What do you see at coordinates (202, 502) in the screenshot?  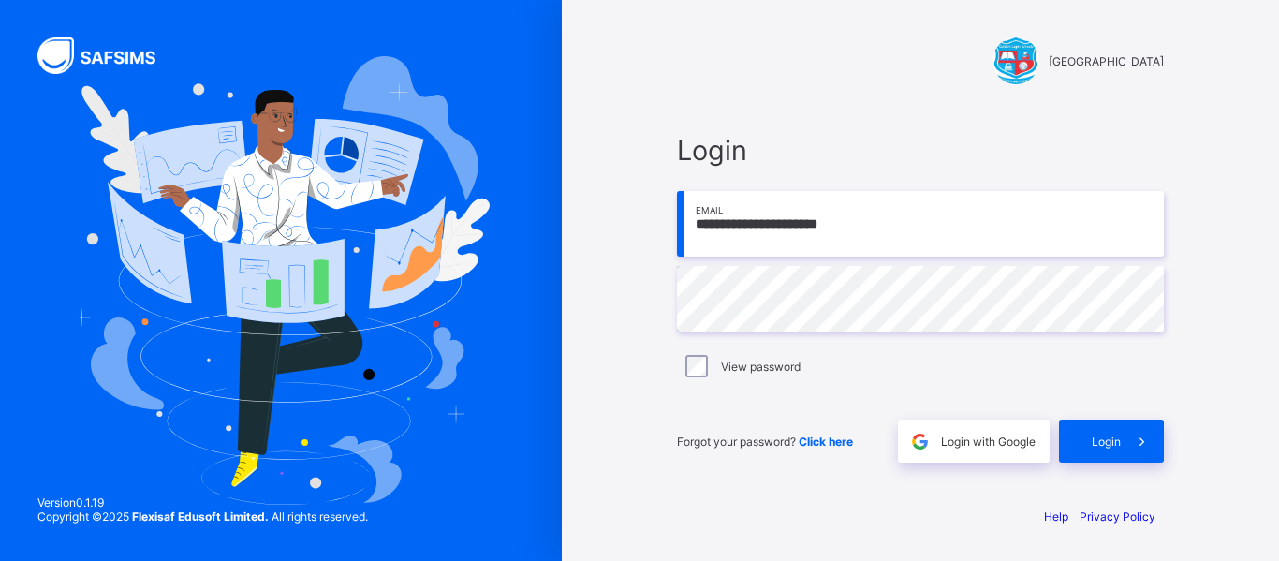 I see `span: Version 0.1.19` at bounding box center [202, 502].